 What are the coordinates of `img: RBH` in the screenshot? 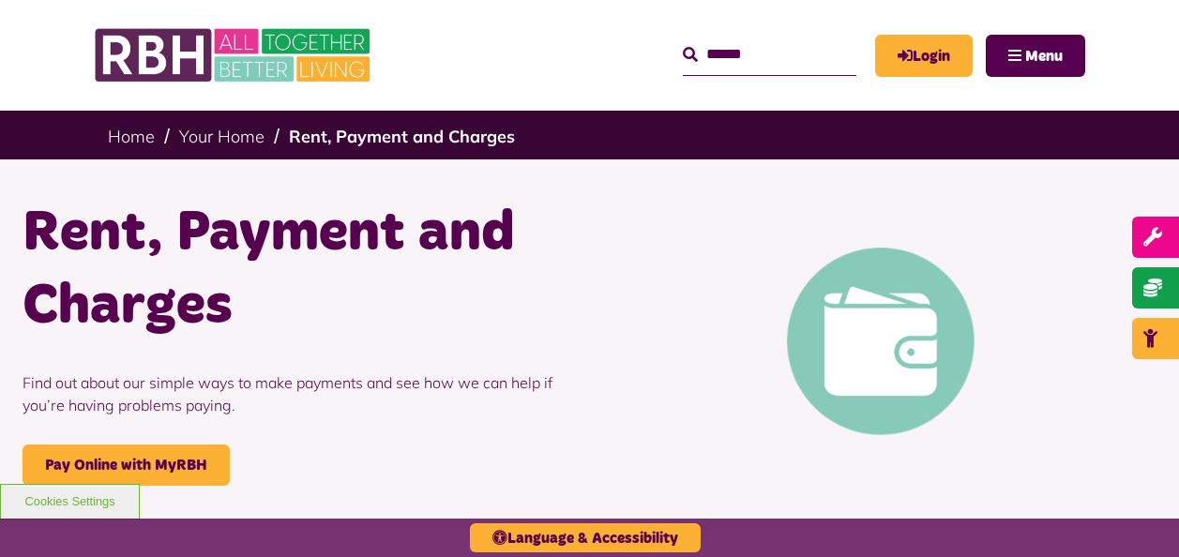 It's located at (234, 55).